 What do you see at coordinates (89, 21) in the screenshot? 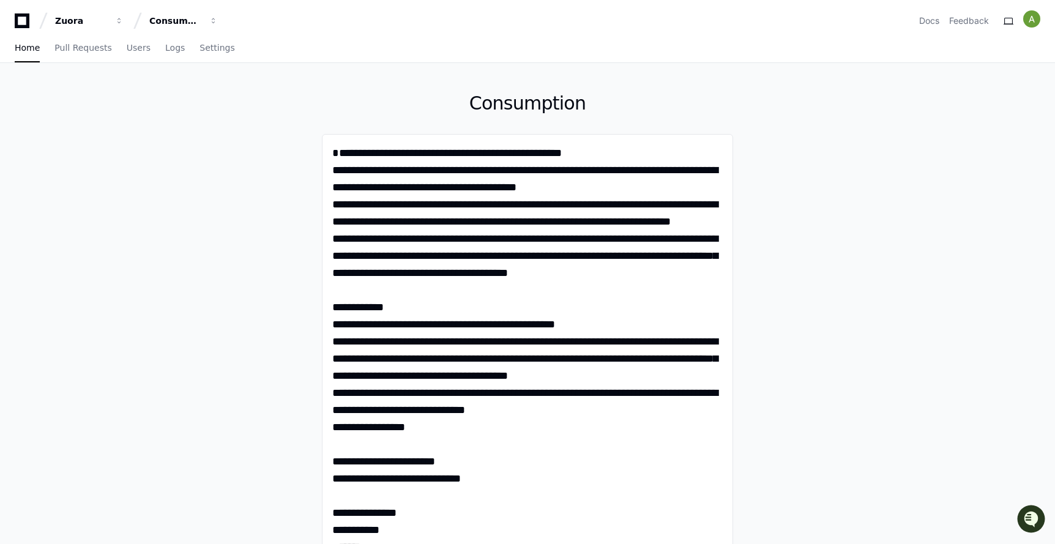
I see `button: Zuora` at bounding box center [89, 21].